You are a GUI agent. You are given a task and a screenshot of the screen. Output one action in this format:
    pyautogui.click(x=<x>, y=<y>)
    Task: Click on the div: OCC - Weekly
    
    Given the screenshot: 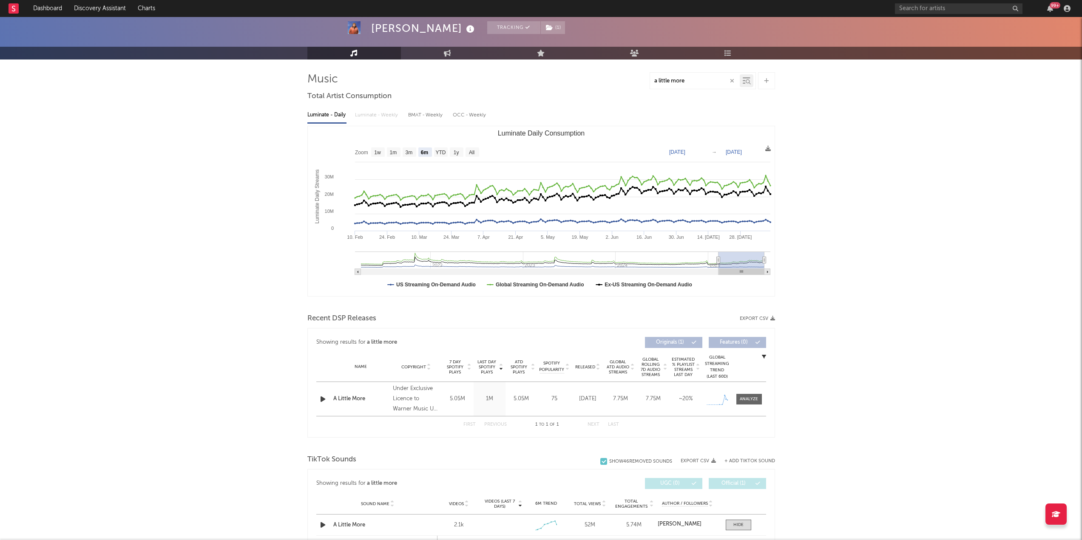 What is the action you would take?
    pyautogui.click(x=470, y=115)
    